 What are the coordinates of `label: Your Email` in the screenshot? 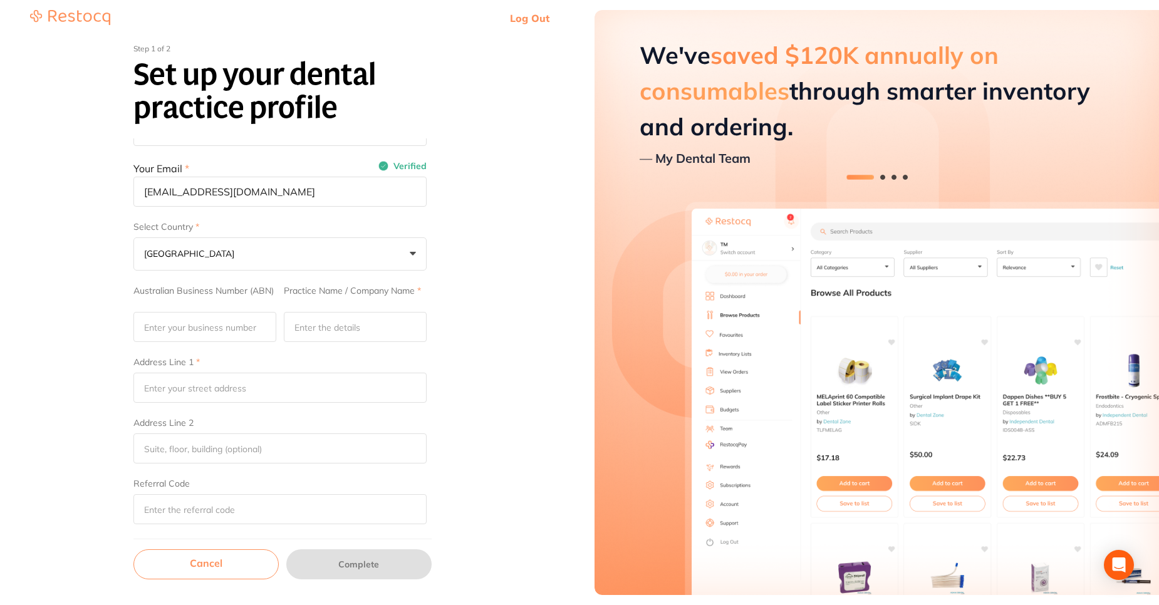 It's located at (161, 168).